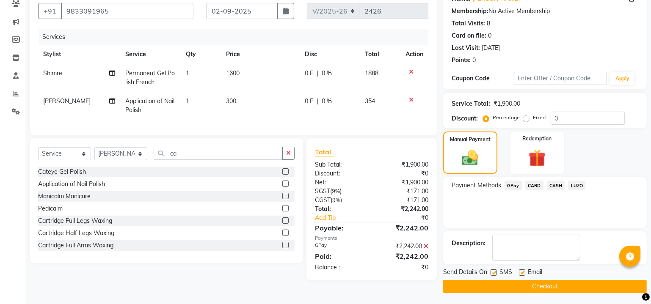  I want to click on div: Pedicalm, so click(50, 209).